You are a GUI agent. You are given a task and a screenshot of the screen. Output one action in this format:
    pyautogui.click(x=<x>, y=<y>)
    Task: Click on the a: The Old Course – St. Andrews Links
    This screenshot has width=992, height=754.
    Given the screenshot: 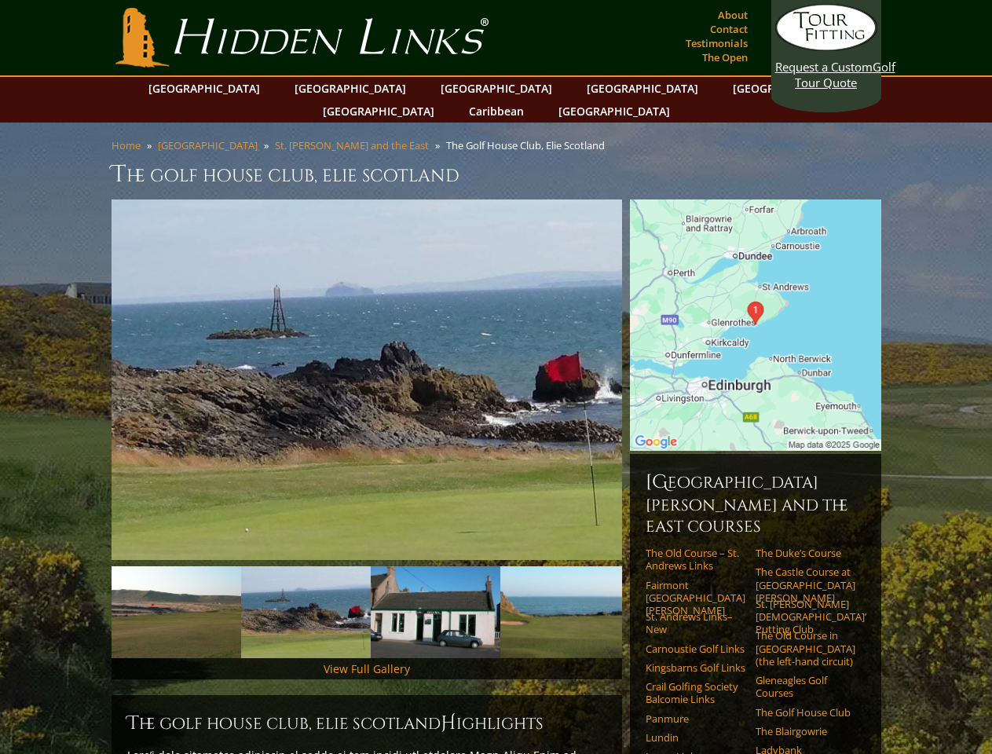 What is the action you would take?
    pyautogui.click(x=695, y=559)
    